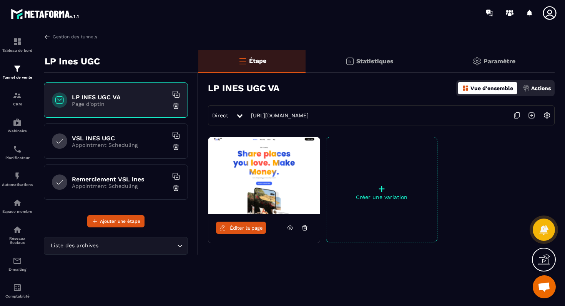 The width and height of the screenshot is (565, 306). I want to click on p: Automatisations, so click(17, 185).